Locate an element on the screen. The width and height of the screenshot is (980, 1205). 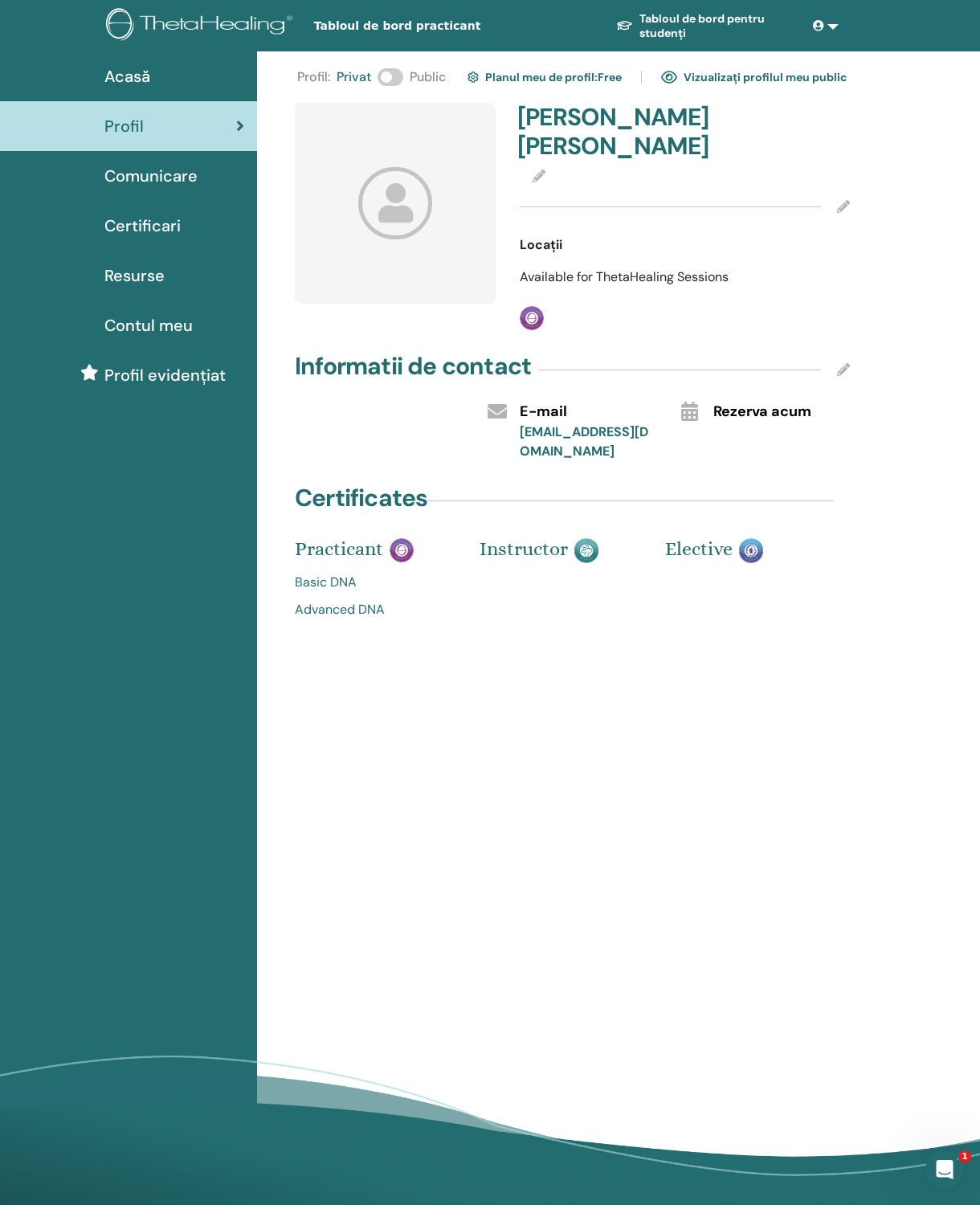
span: Tabloul de bord practicant is located at coordinates (435, 26).